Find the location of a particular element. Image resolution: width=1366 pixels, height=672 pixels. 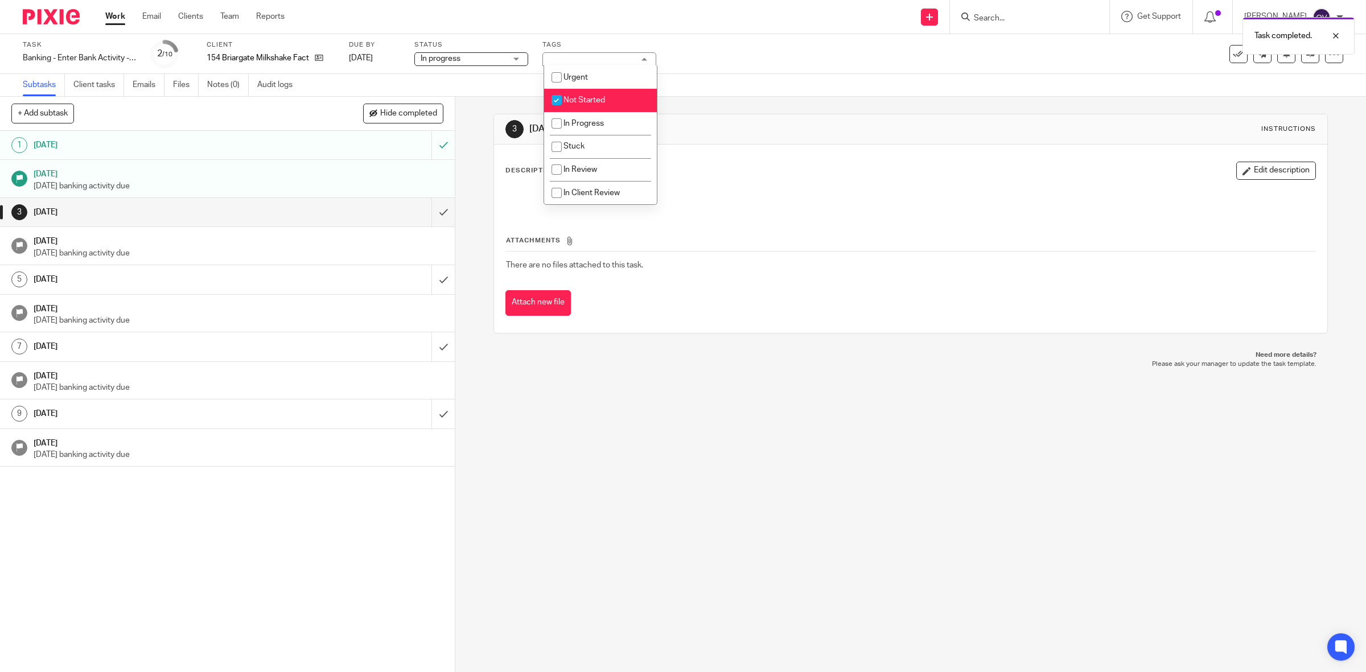

div: Instructions is located at coordinates (1289, 129).